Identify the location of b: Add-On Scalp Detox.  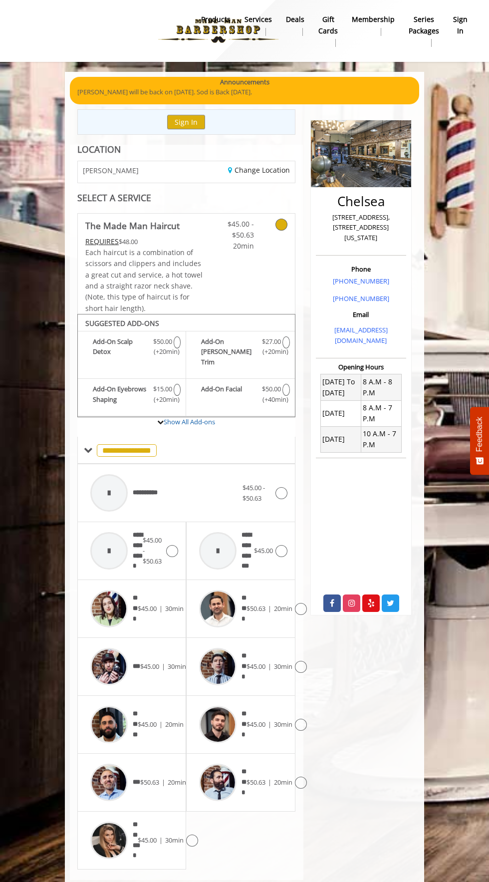
(122, 347).